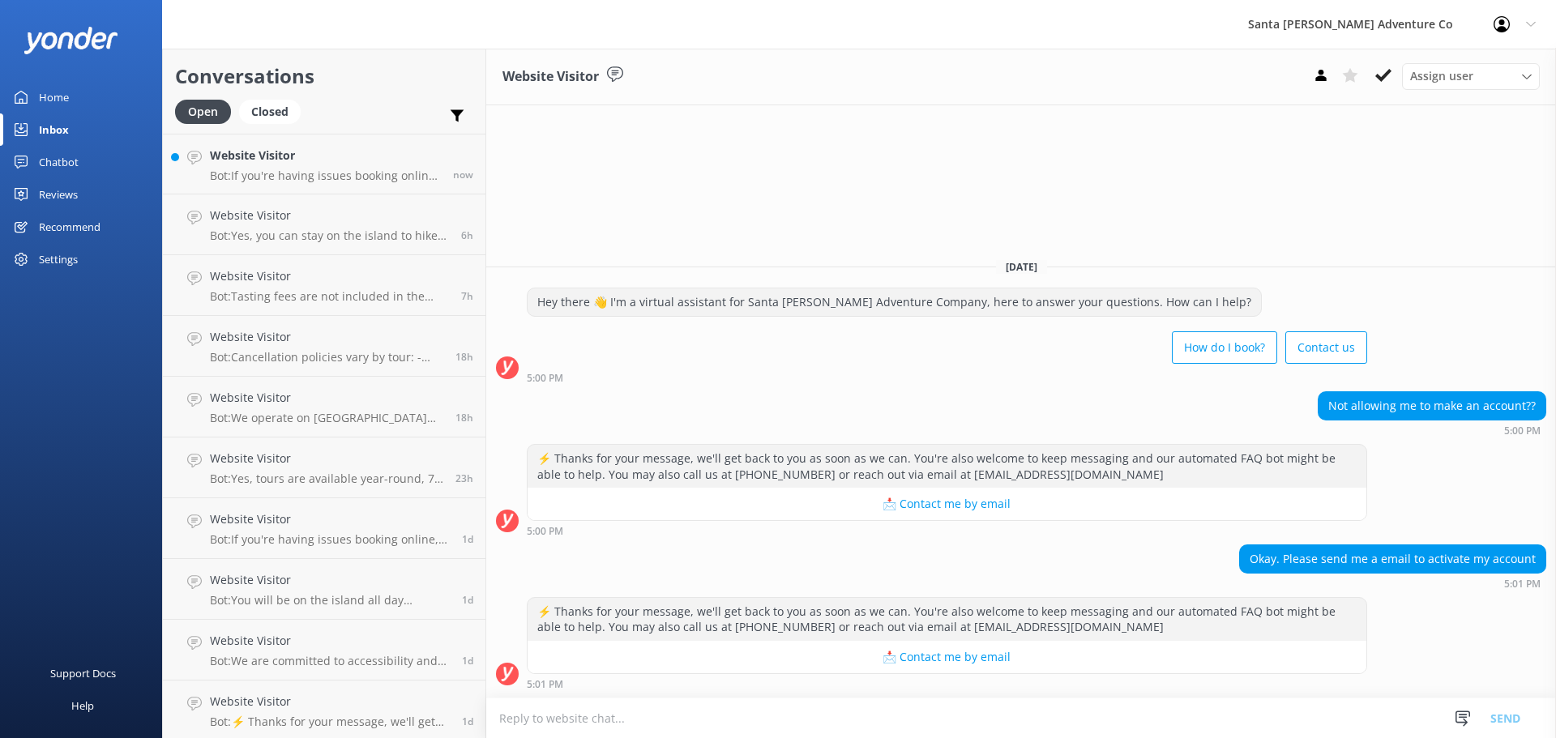 The image size is (1556, 738). I want to click on span: 03:45pm 11-Aug-2025 (UTC -07:00) America/Tijuana, so click(463, 174).